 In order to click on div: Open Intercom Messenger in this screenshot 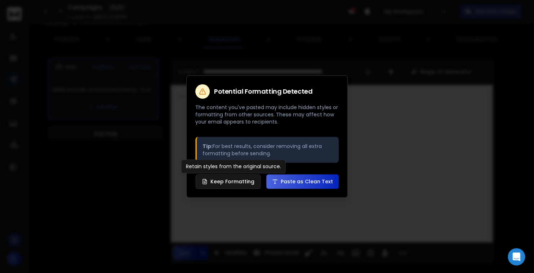, I will do `click(516, 257)`.